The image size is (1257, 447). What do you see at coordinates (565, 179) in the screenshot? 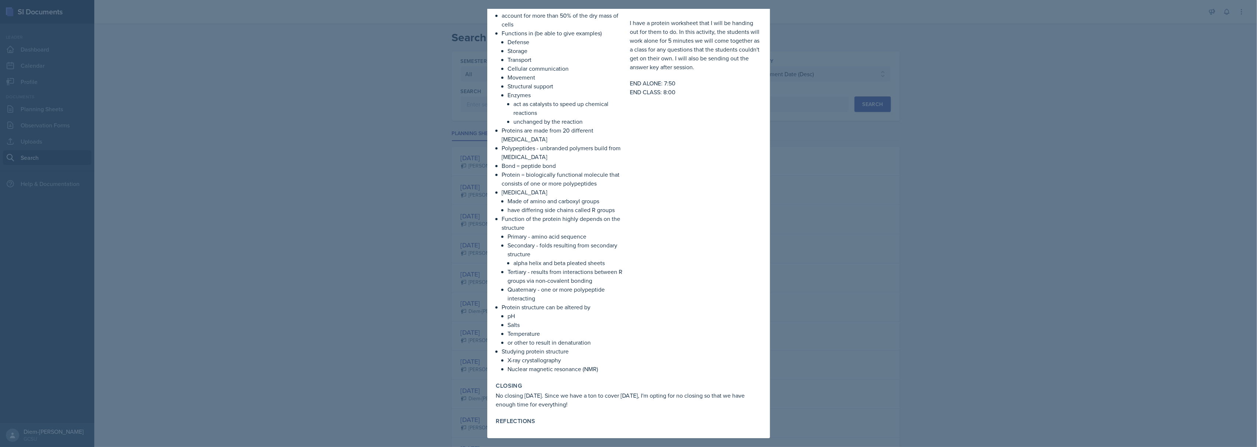
I see `p: Protein = biologically functional molecule that consists of one or more polypeptides` at bounding box center [565, 179].